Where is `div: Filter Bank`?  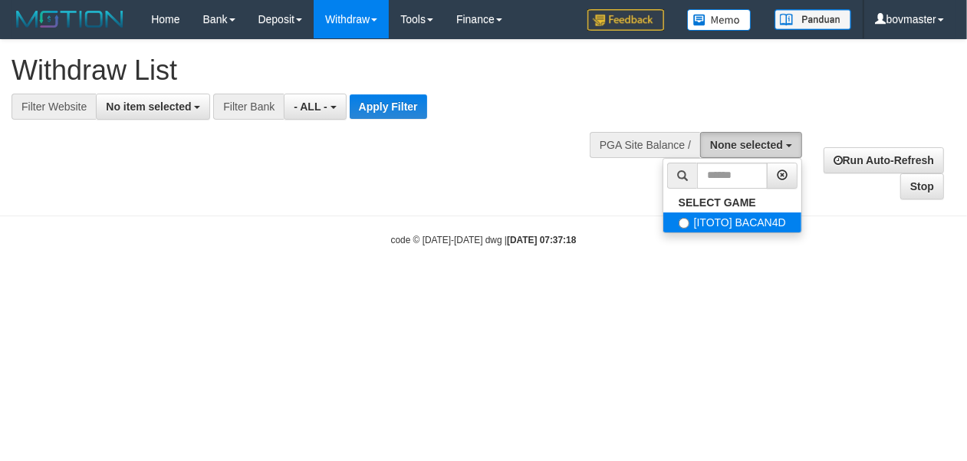
div: Filter Bank is located at coordinates (248, 107).